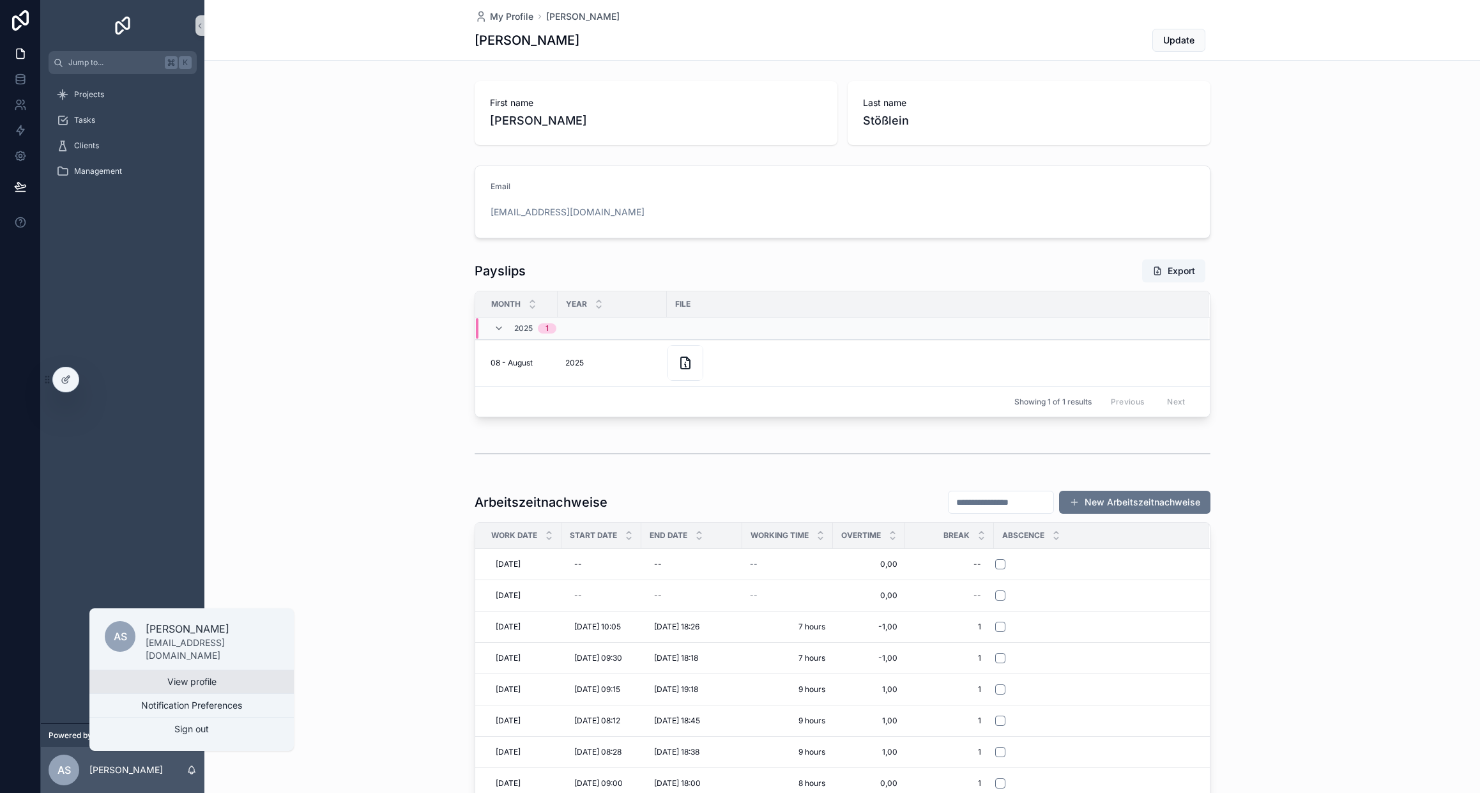 This screenshot has height=793, width=1480. Describe the element at coordinates (1029, 103) in the screenshot. I see `span: Last name` at that location.